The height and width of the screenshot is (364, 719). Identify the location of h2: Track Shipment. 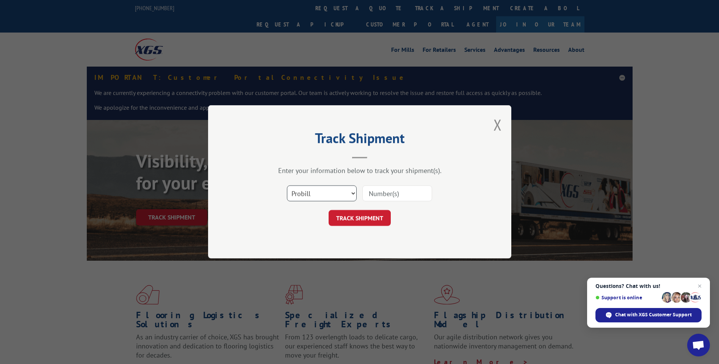
(359, 140).